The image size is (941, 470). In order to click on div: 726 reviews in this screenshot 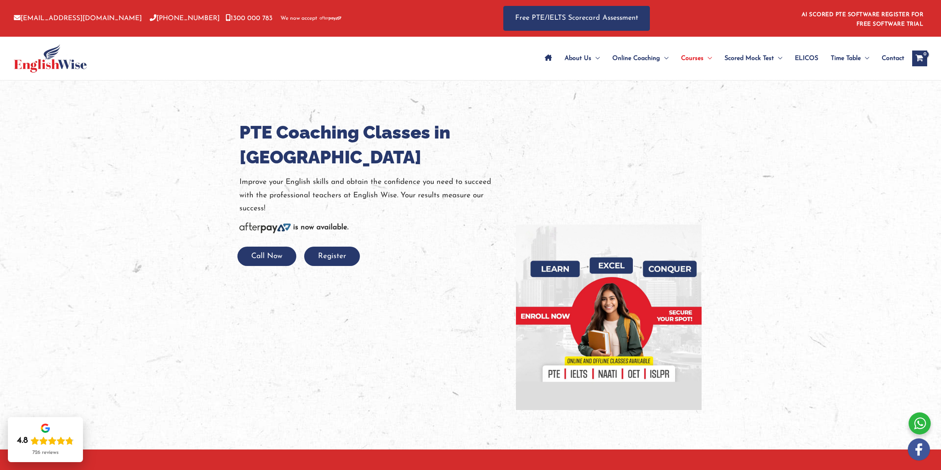, I will do `click(45, 453)`.